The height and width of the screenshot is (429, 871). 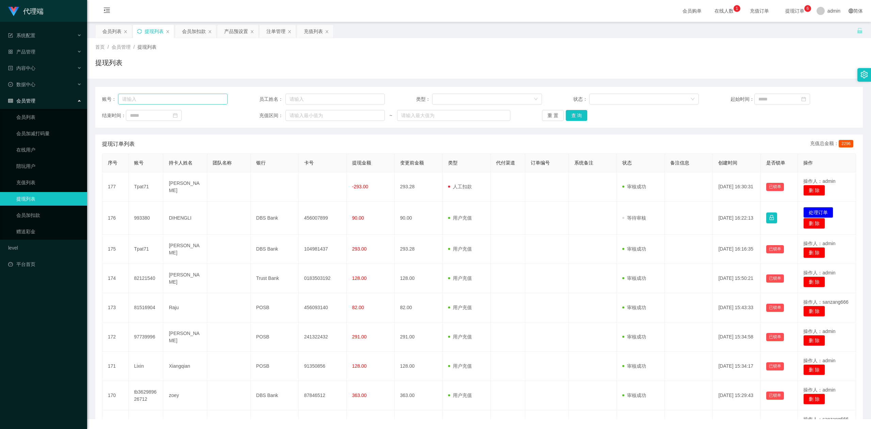 What do you see at coordinates (173, 99) in the screenshot?
I see `input: 请输入` at bounding box center [173, 99].